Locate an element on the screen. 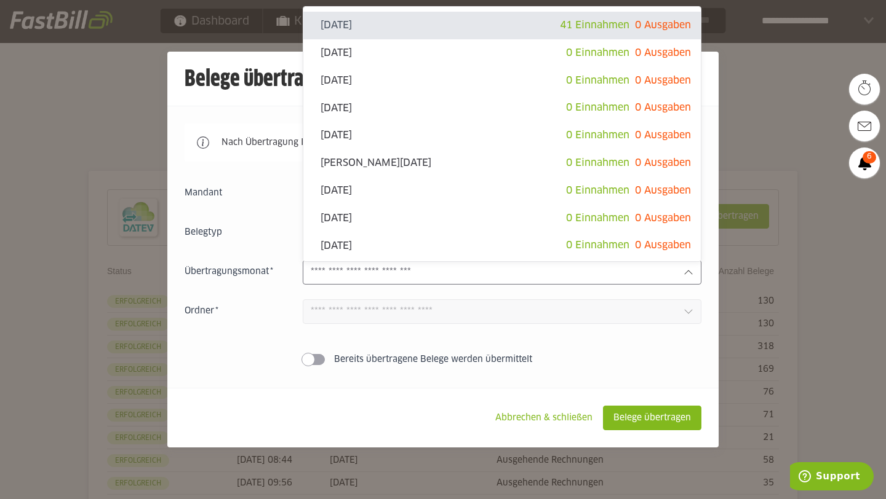  sl-switch: Bereits übertragene Belege werden übermittelt is located at coordinates (443, 360).